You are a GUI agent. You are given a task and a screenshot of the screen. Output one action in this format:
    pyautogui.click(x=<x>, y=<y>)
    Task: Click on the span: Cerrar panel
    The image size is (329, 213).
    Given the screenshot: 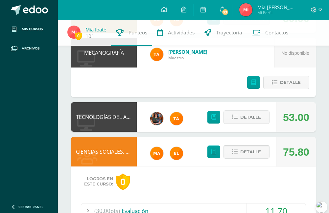 What is the action you would take?
    pyautogui.click(x=31, y=207)
    